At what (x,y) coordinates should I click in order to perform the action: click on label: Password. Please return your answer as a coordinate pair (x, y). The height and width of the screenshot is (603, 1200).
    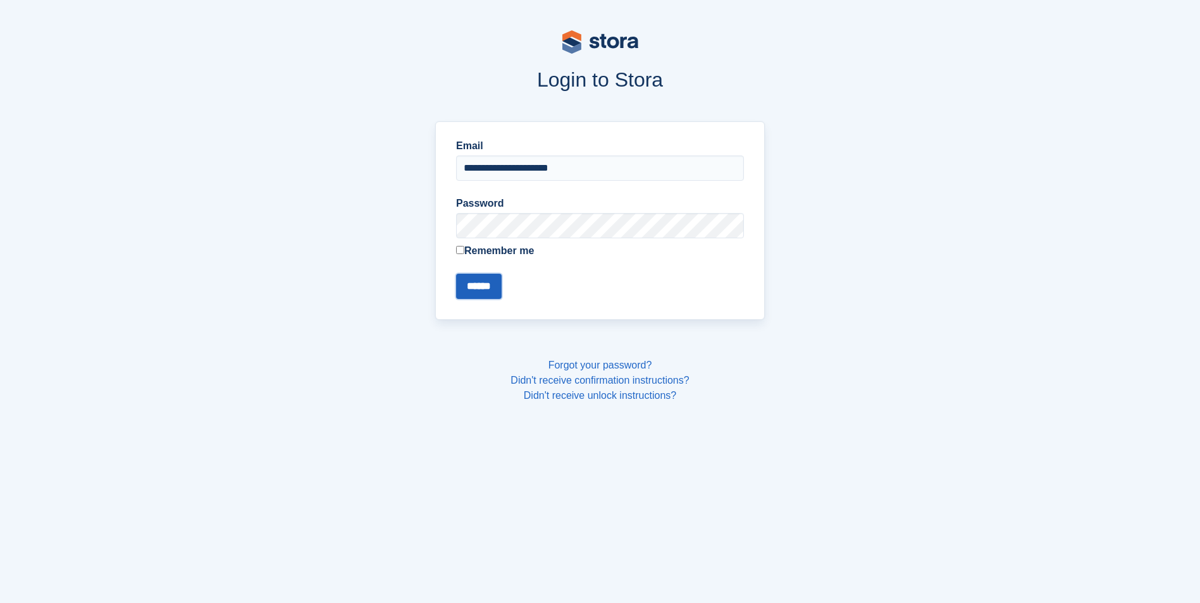
    Looking at the image, I should click on (600, 204).